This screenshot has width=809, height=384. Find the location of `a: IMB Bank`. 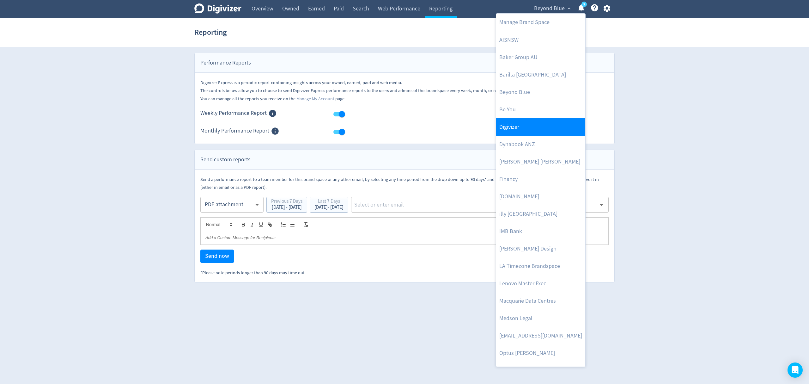

a: IMB Bank is located at coordinates (541, 231).